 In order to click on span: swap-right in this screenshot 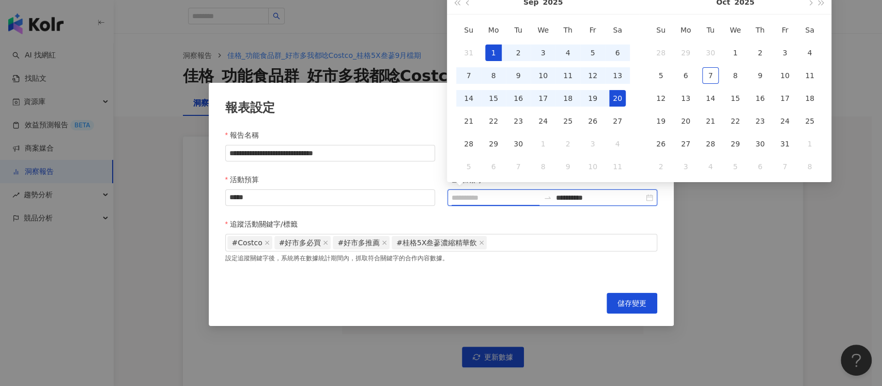, I will do `click(548, 197)`.